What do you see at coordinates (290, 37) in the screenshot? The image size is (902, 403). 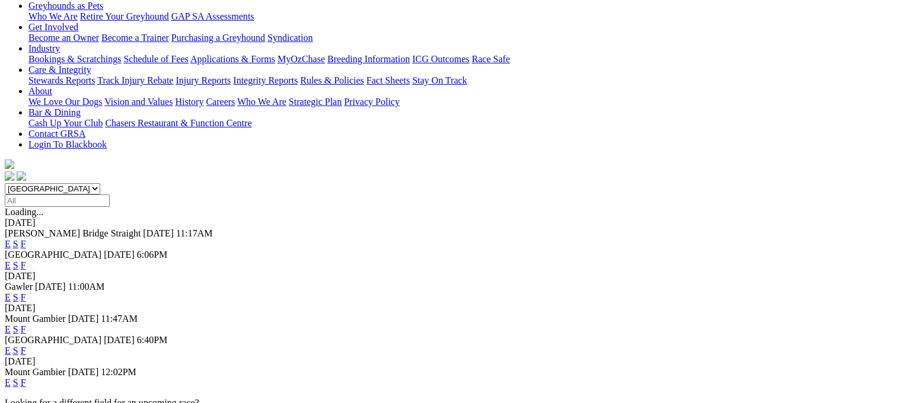 I see `a: Syndication` at bounding box center [290, 37].